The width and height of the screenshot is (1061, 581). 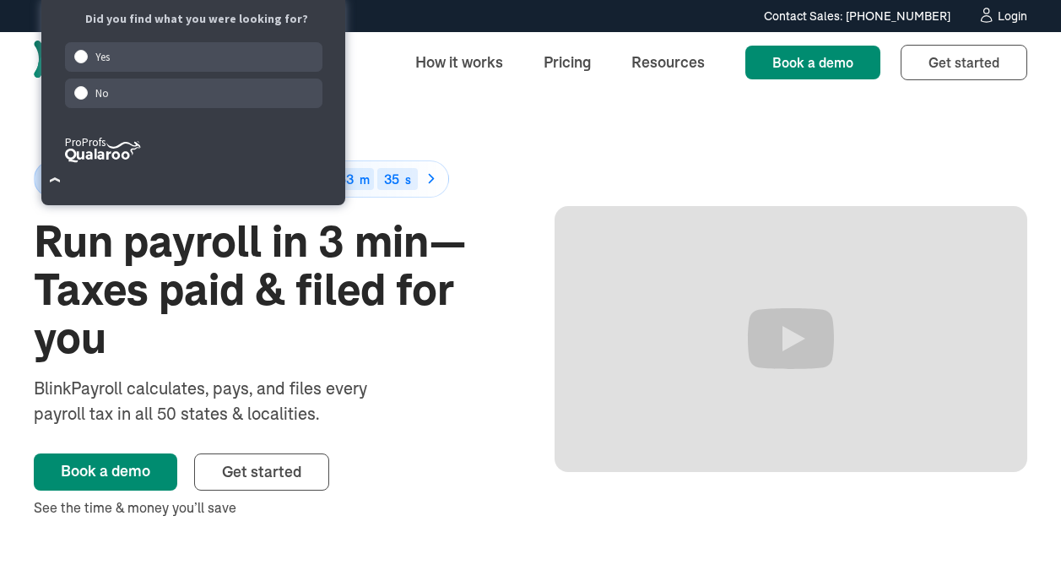 I want to click on span: 53, so click(x=346, y=179).